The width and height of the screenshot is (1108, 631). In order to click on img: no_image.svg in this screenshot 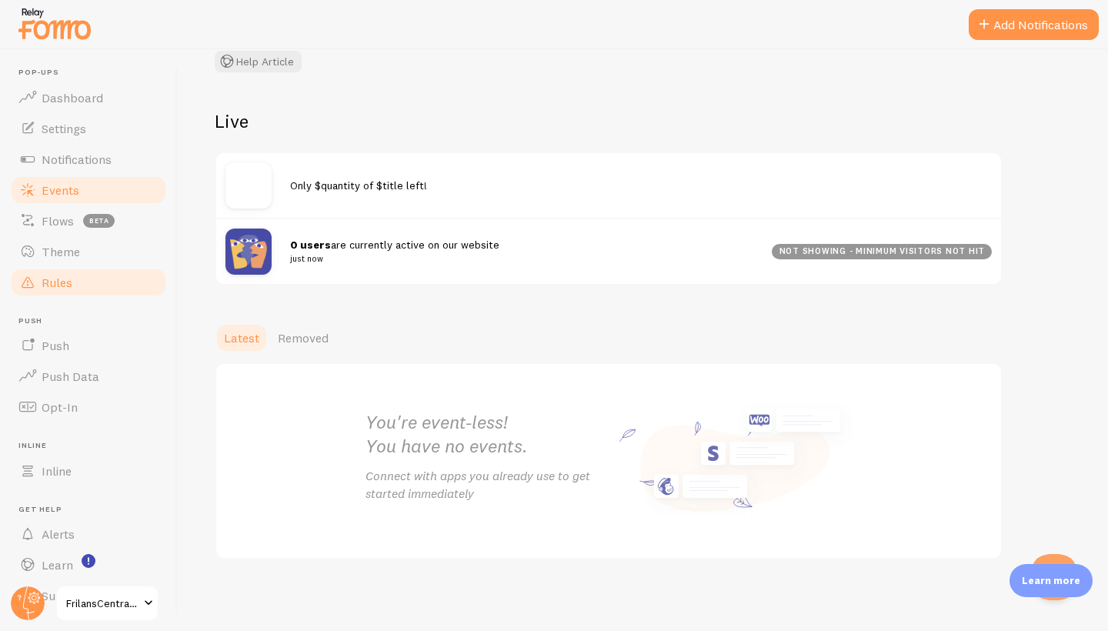, I will do `click(248, 185)`.